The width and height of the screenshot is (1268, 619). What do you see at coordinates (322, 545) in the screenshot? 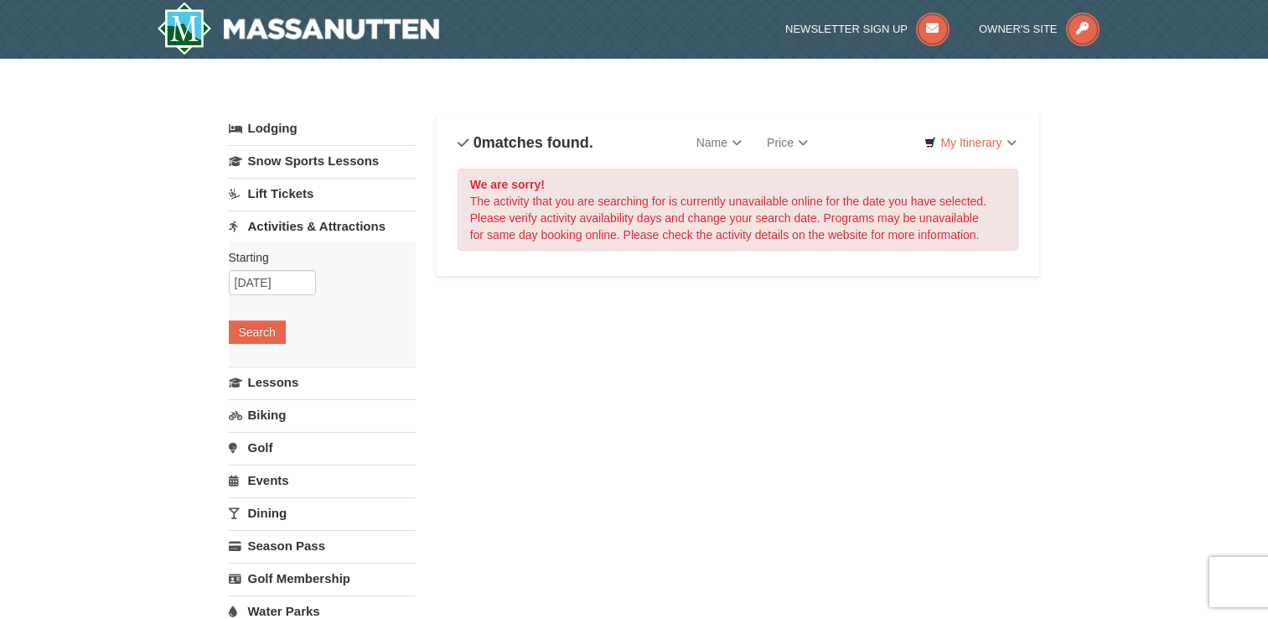
I see `a: Season Pass` at bounding box center [322, 545].